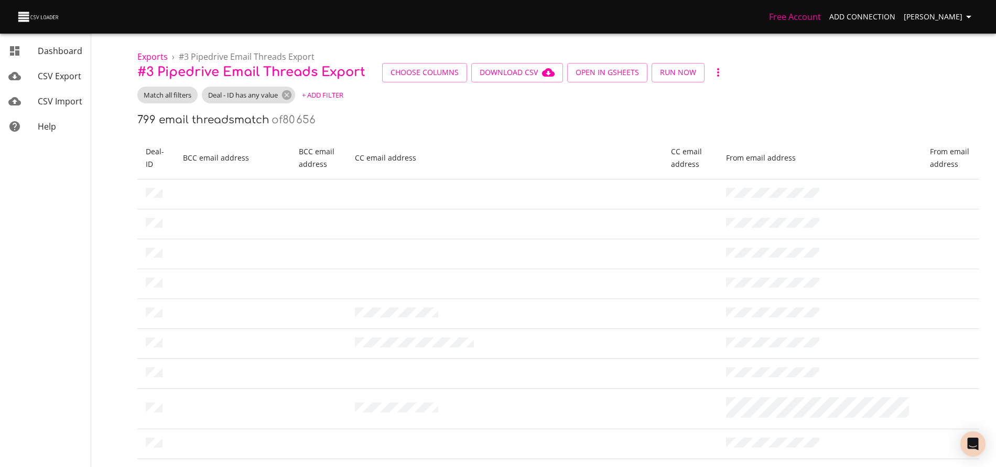  Describe the element at coordinates (862, 17) in the screenshot. I see `span: Add Connection` at that location.